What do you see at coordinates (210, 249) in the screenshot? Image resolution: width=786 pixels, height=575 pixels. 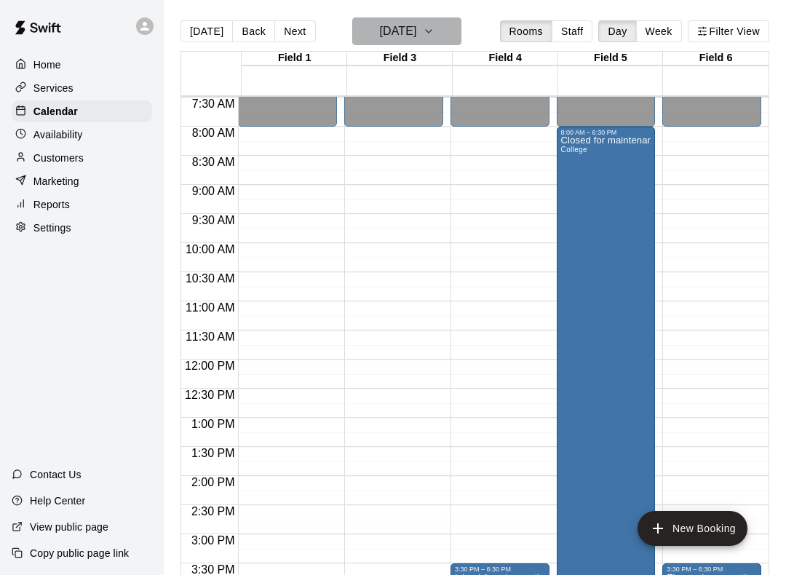 I see `span: 10:00 AM` at bounding box center [210, 249].